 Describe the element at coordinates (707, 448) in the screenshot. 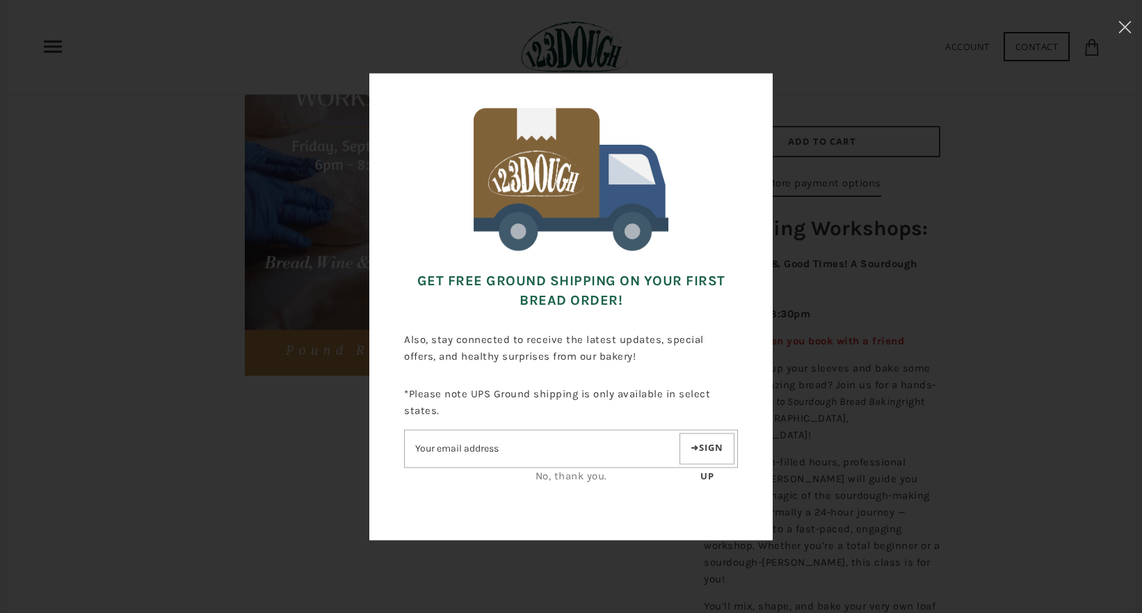

I see `button: Sign up` at that location.